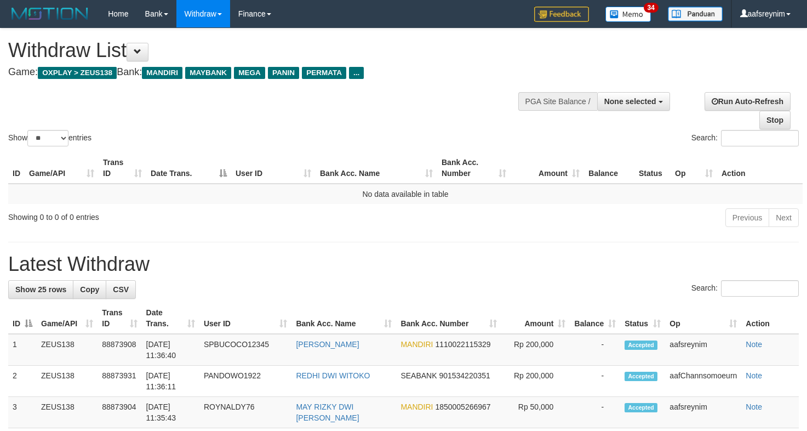 This screenshot has width=807, height=431. What do you see at coordinates (558, 101) in the screenshot?
I see `div: PGA Site Balance /` at bounding box center [558, 101].